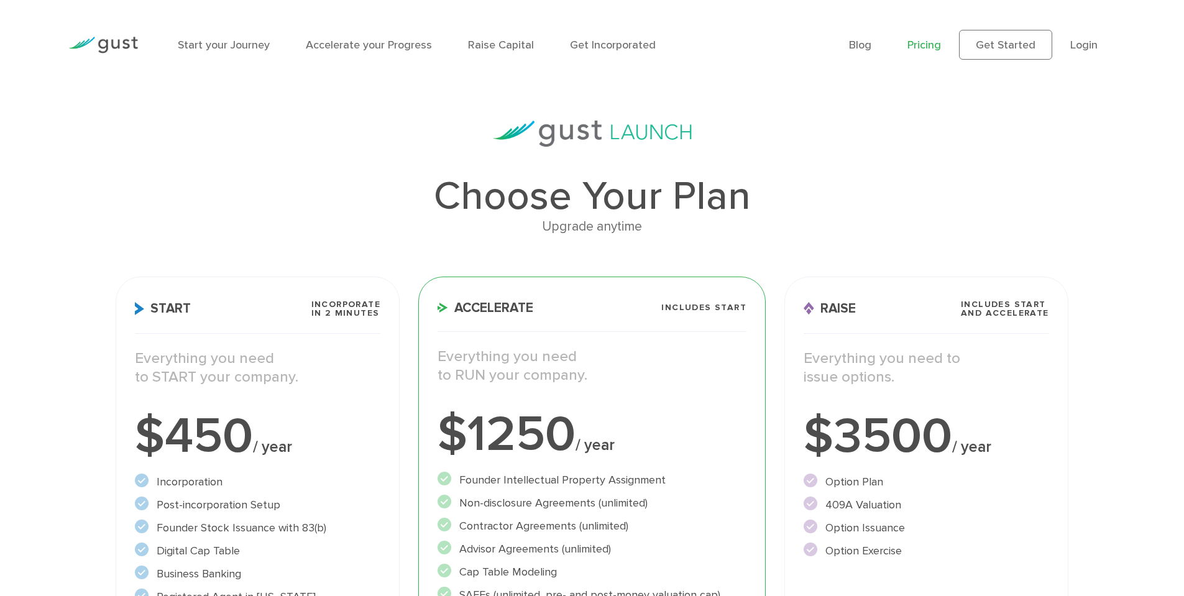 The image size is (1184, 596). Describe the element at coordinates (926, 505) in the screenshot. I see `li: 409A Valuation` at that location.